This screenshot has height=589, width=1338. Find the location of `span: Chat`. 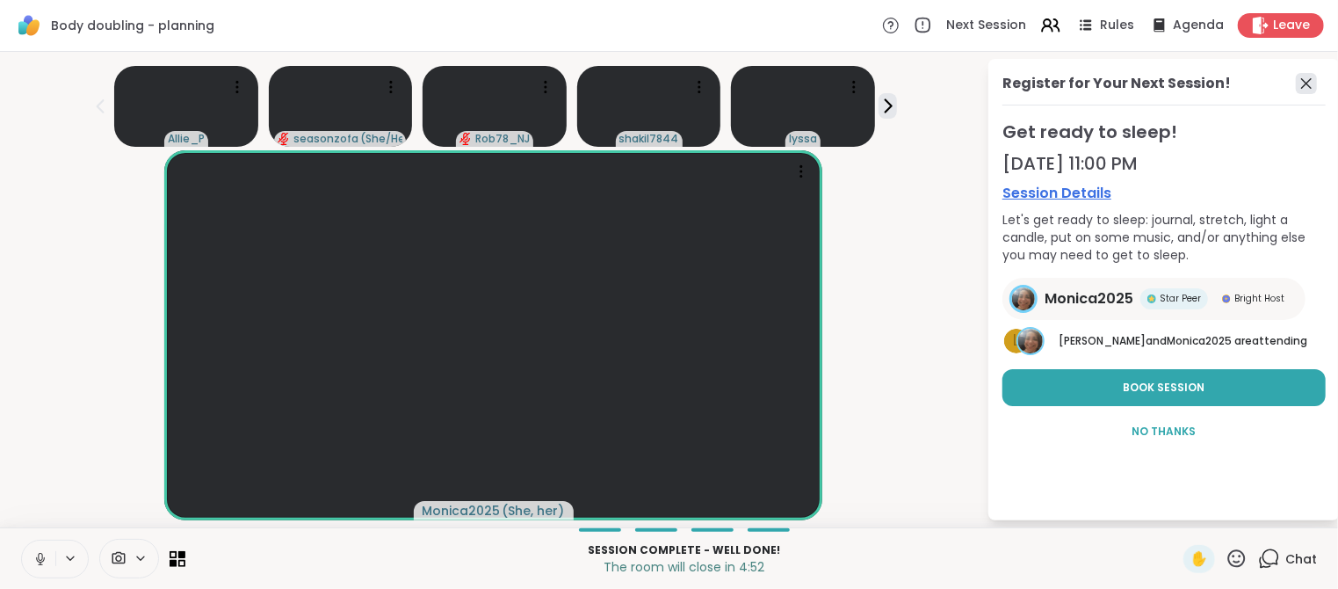

span: Chat is located at coordinates (1301, 559).